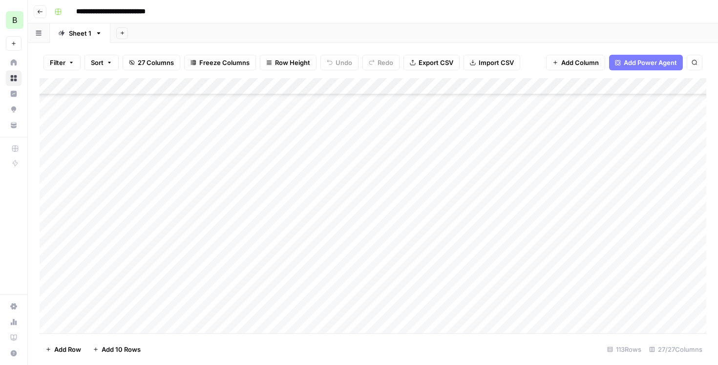 The image size is (718, 365). Describe the element at coordinates (14, 337) in the screenshot. I see `a: Learning Hub` at that location.